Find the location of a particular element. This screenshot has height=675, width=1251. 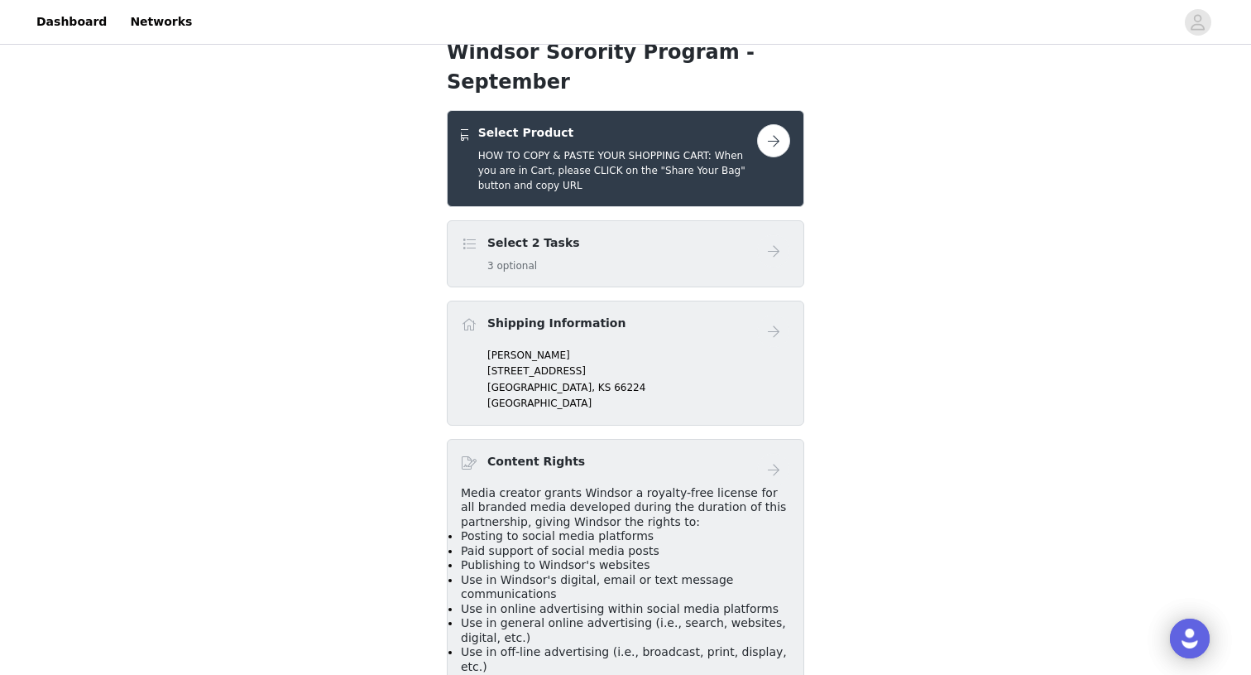

div: Select Product is located at coordinates (626, 158).